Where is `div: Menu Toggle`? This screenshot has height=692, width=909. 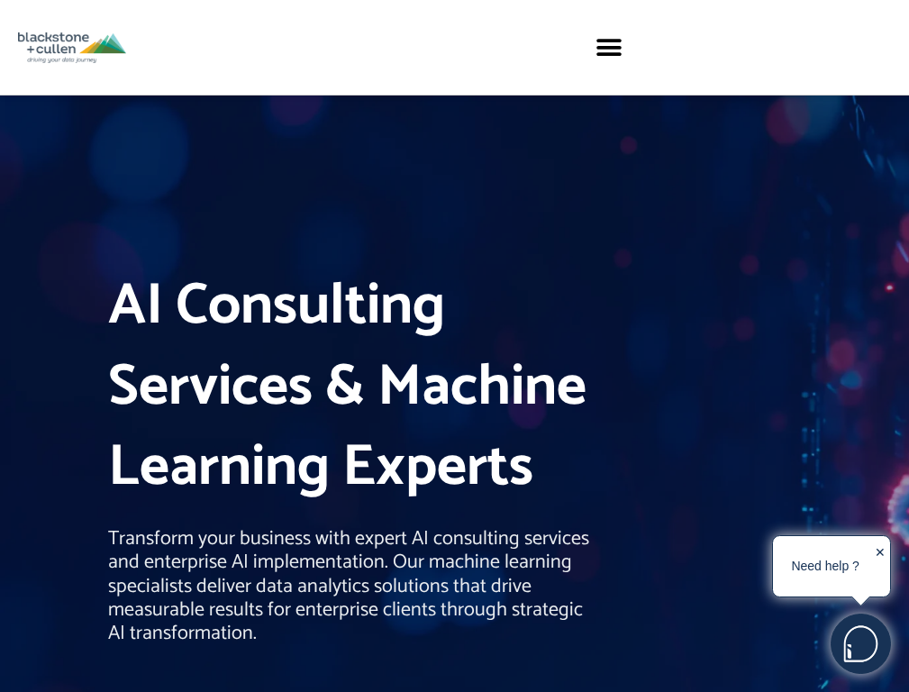 div: Menu Toggle is located at coordinates (608, 47).